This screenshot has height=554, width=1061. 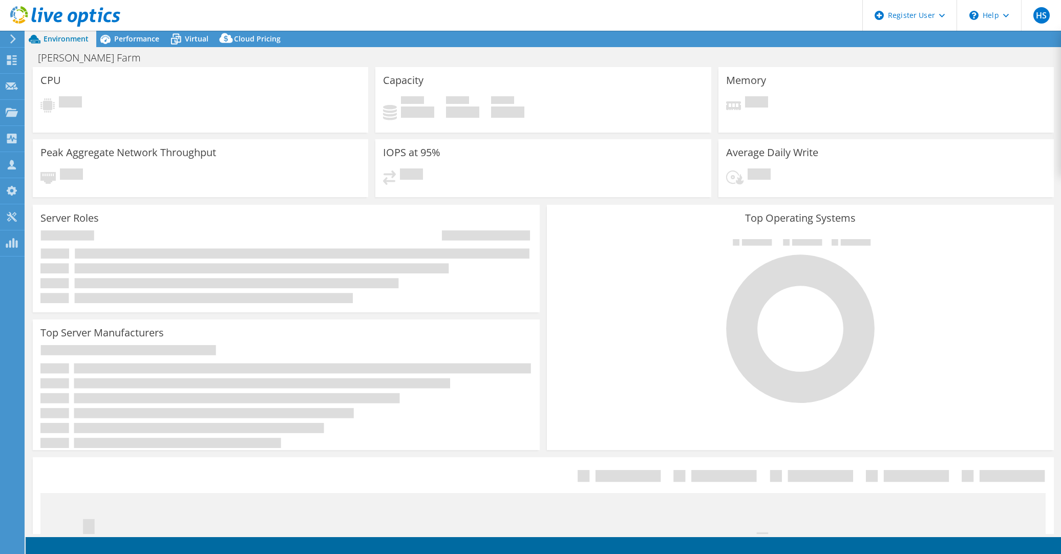 I want to click on span: Cloud Pricing, so click(x=257, y=38).